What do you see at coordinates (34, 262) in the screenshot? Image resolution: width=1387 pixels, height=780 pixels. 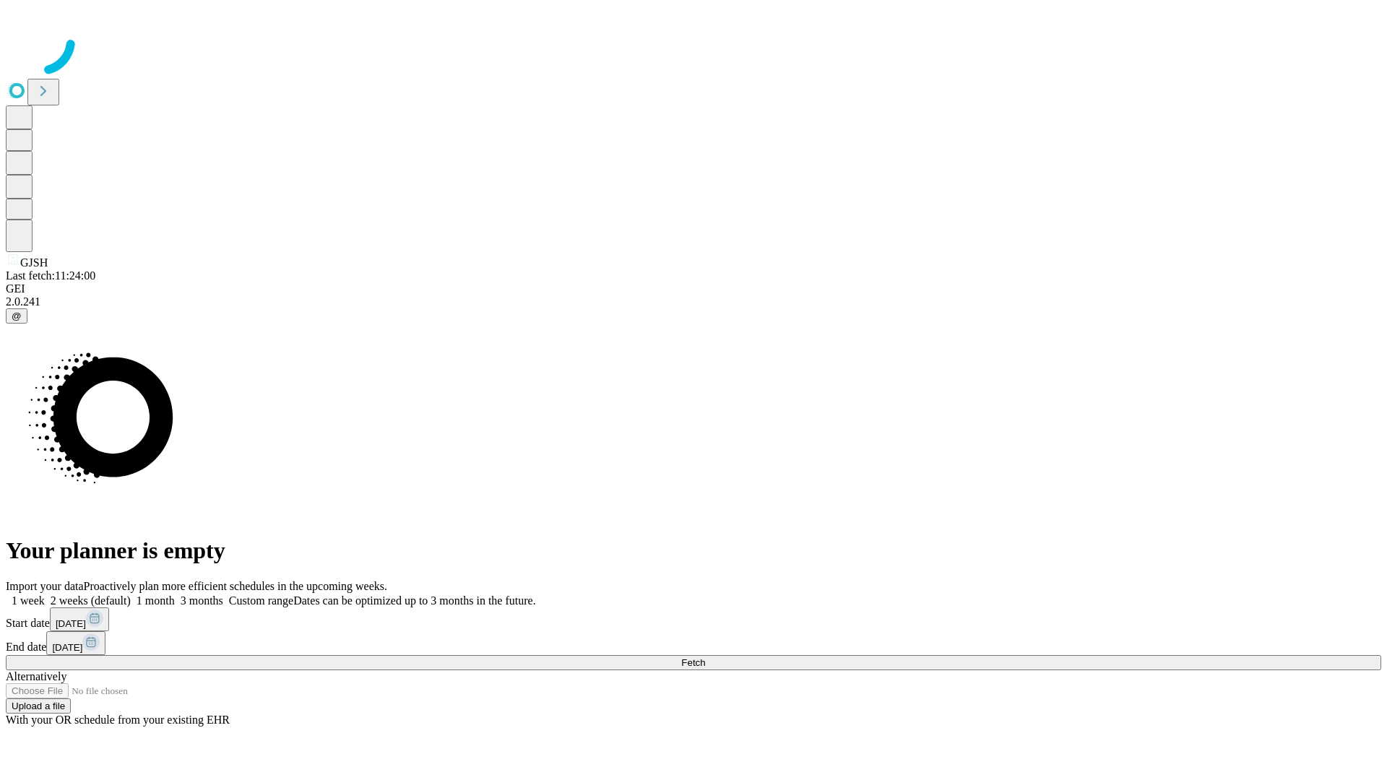 I see `span: GJSH` at bounding box center [34, 262].